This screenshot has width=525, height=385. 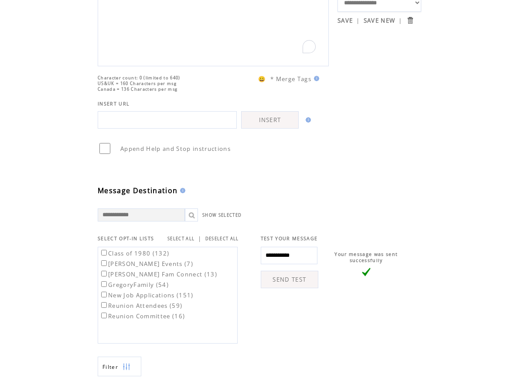 I want to click on input: New Job Applications (151), so click(x=104, y=295).